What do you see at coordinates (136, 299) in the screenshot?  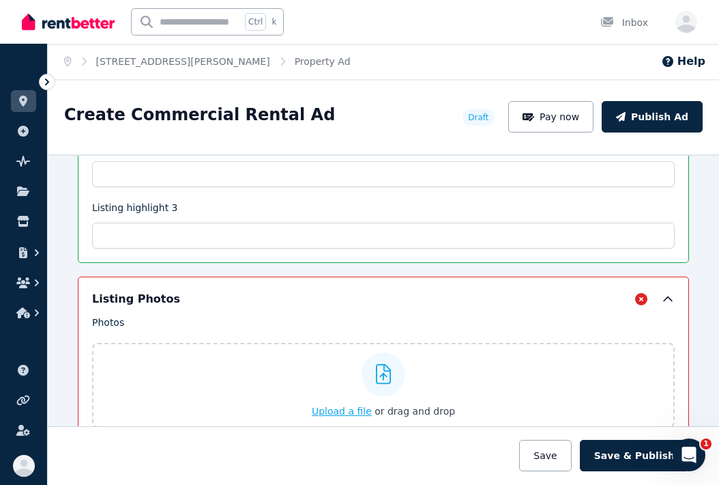 I see `h5: Listing Photos` at bounding box center [136, 299].